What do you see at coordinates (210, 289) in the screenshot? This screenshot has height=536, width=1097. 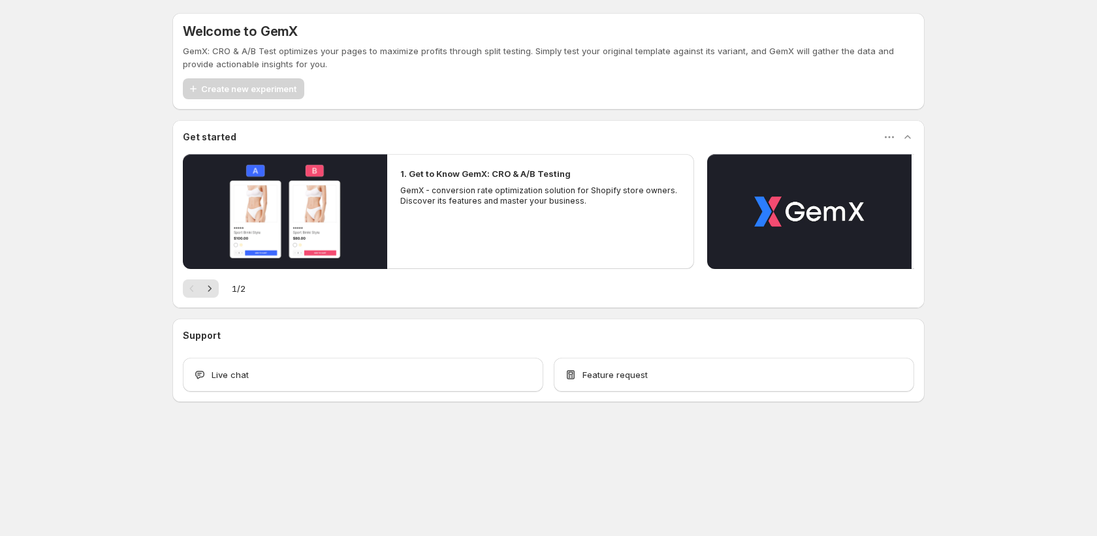 I see `button: Next` at bounding box center [210, 289].